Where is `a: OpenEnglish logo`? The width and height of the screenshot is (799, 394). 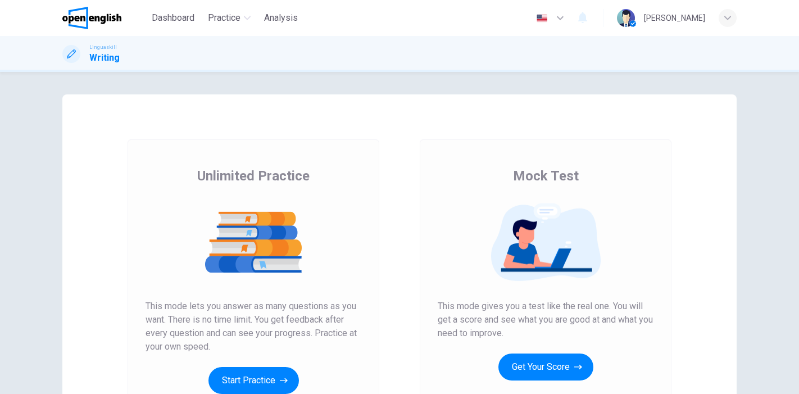
a: OpenEnglish logo is located at coordinates (104, 18).